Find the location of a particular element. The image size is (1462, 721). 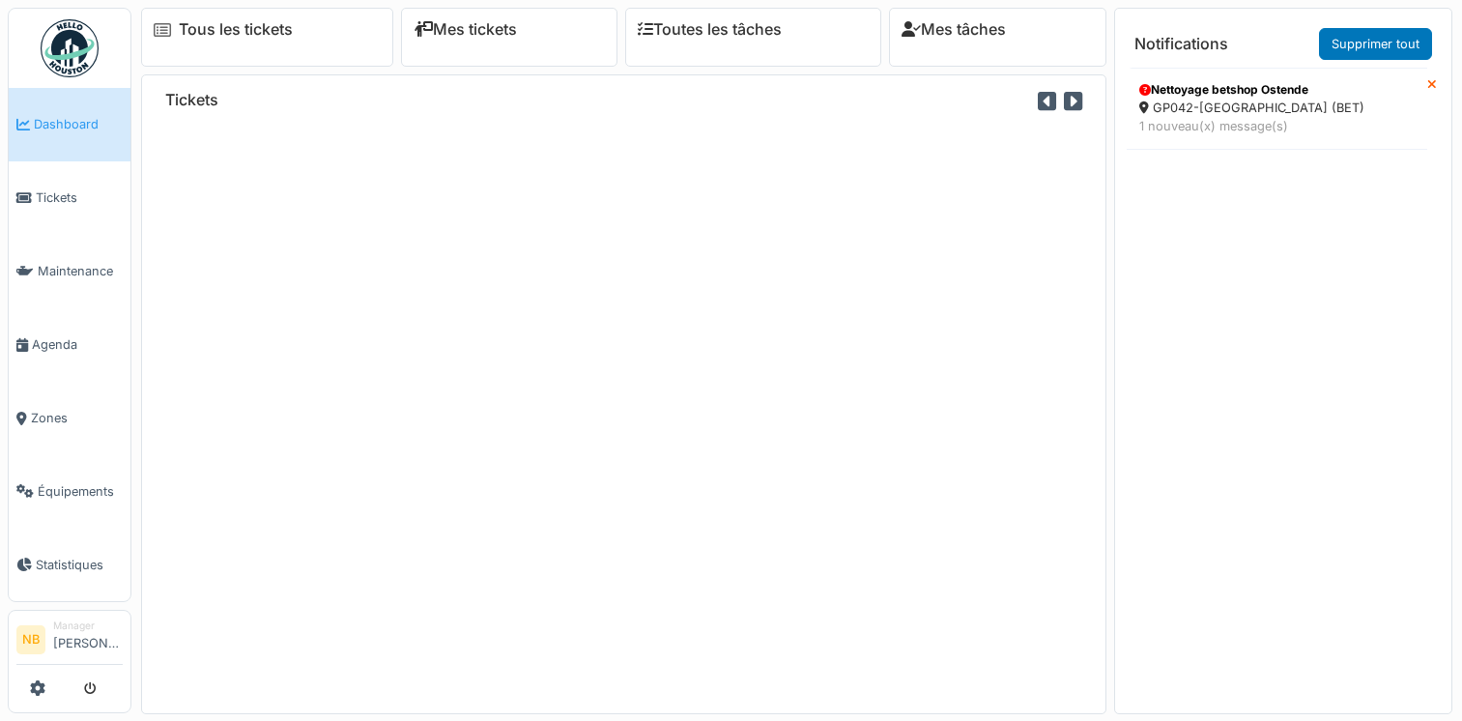

a: Équipements is located at coordinates (70, 491).